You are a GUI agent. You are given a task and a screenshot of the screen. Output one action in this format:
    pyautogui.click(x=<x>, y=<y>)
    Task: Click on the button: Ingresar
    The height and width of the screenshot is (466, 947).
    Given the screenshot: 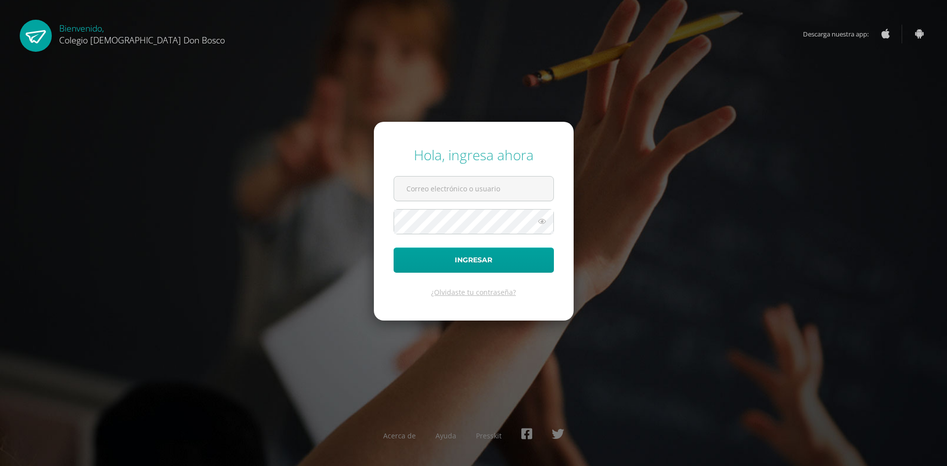 What is the action you would take?
    pyautogui.click(x=474, y=260)
    